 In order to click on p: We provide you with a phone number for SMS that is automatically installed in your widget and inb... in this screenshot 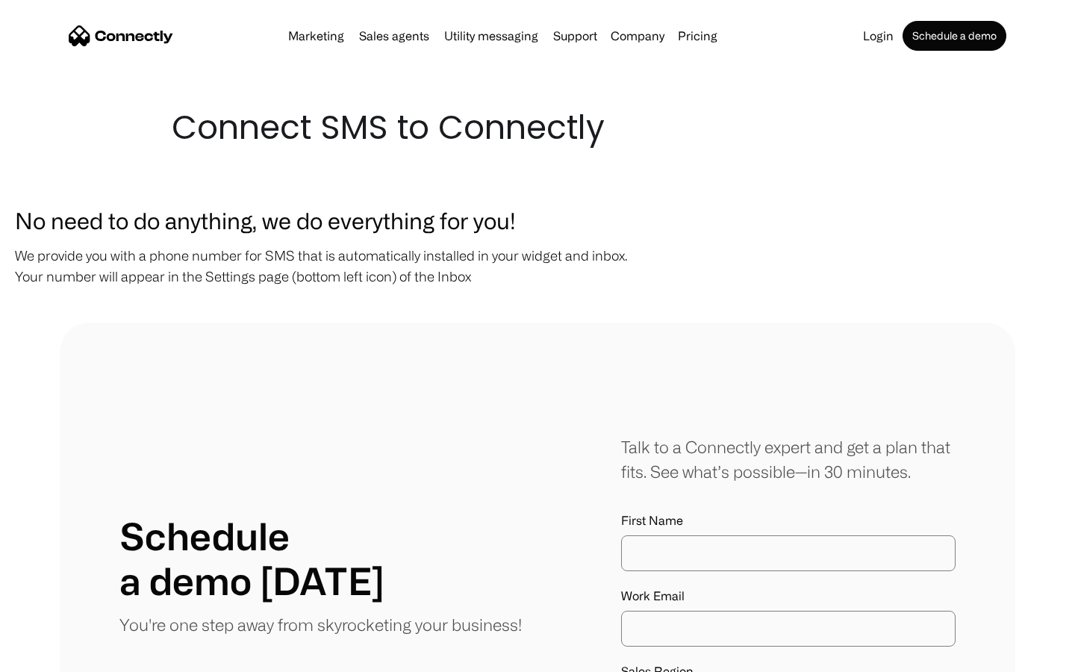, I will do `click(537, 266)`.